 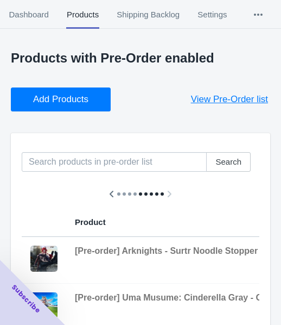 I want to click on p: Products with Pre-Order enabled, so click(x=141, y=58).